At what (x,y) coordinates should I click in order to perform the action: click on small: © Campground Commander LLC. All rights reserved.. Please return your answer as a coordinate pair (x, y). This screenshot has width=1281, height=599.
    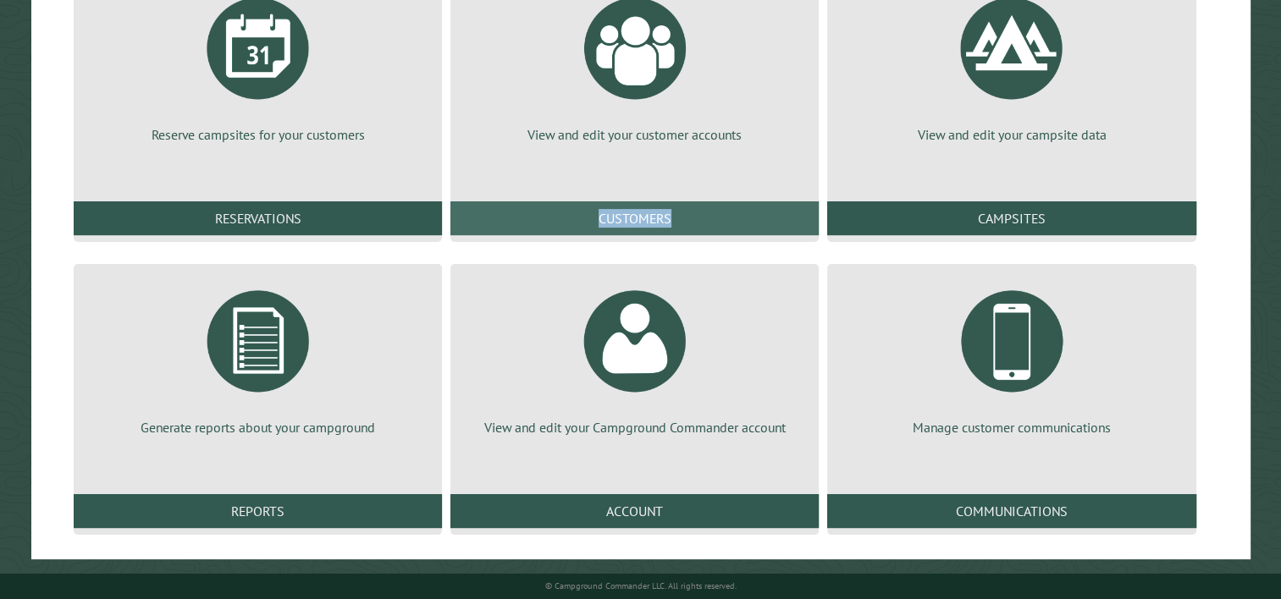
    Looking at the image, I should click on (641, 586).